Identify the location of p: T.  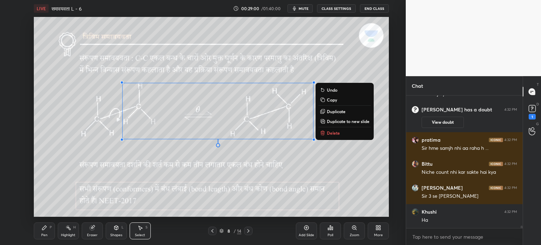
(538, 84).